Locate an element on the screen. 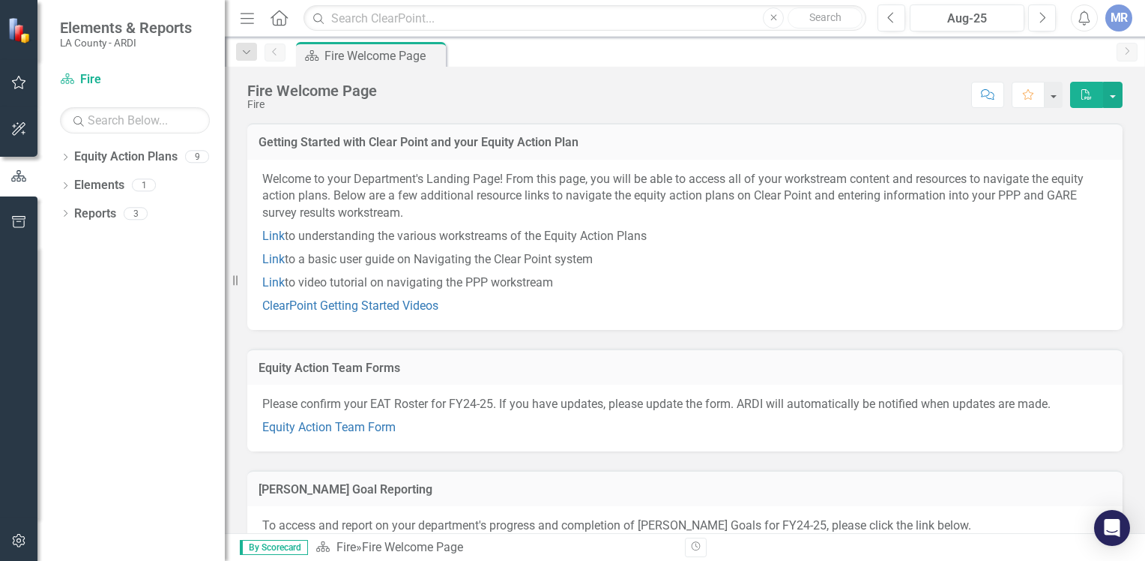  span: Elements & Reports is located at coordinates (126, 28).